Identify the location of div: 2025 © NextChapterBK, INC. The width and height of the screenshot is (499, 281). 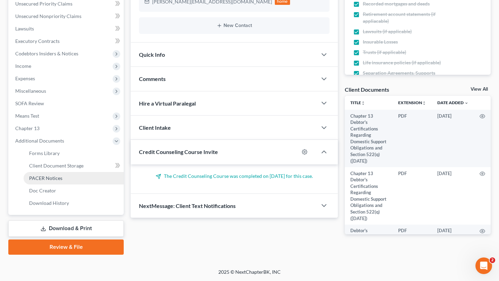
(249, 275).